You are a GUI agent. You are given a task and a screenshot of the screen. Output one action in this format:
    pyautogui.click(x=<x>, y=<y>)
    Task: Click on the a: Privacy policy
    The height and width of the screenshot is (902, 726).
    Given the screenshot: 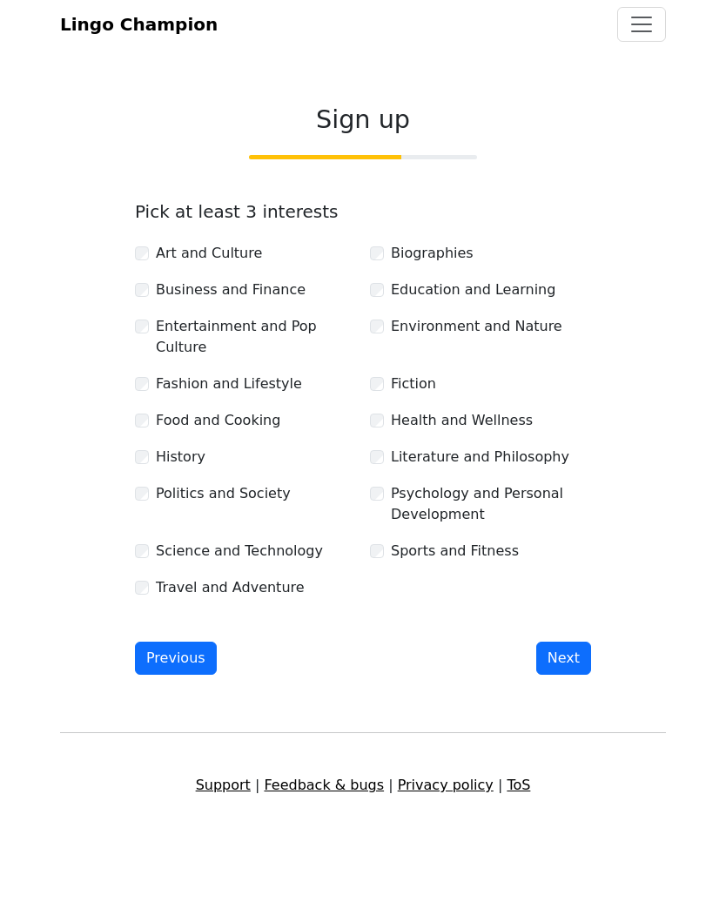 What is the action you would take?
    pyautogui.click(x=446, y=785)
    